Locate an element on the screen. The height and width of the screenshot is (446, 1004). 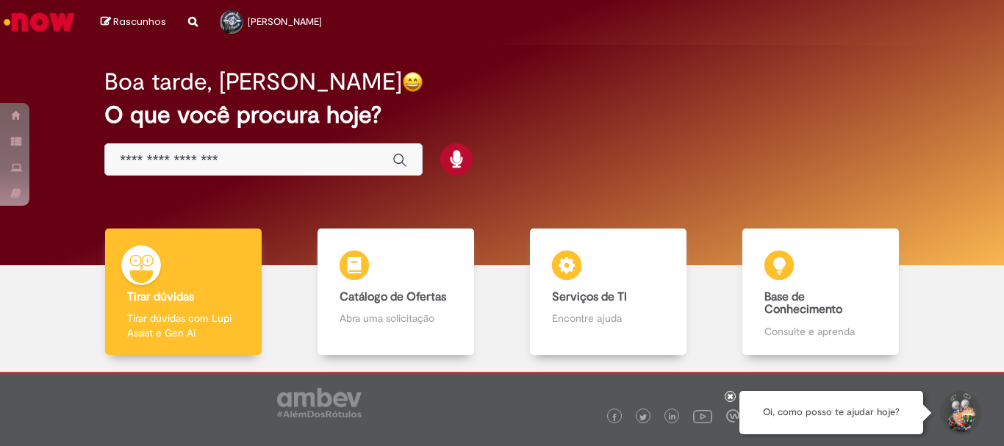
p: Tirar dúvidas com Lupi Assist e Gen Ai is located at coordinates (183, 326).